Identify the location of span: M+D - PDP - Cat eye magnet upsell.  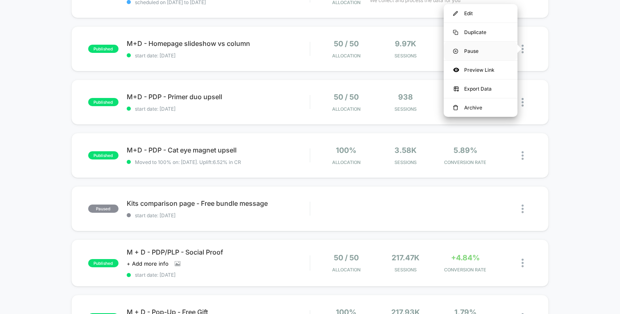
(218, 150).